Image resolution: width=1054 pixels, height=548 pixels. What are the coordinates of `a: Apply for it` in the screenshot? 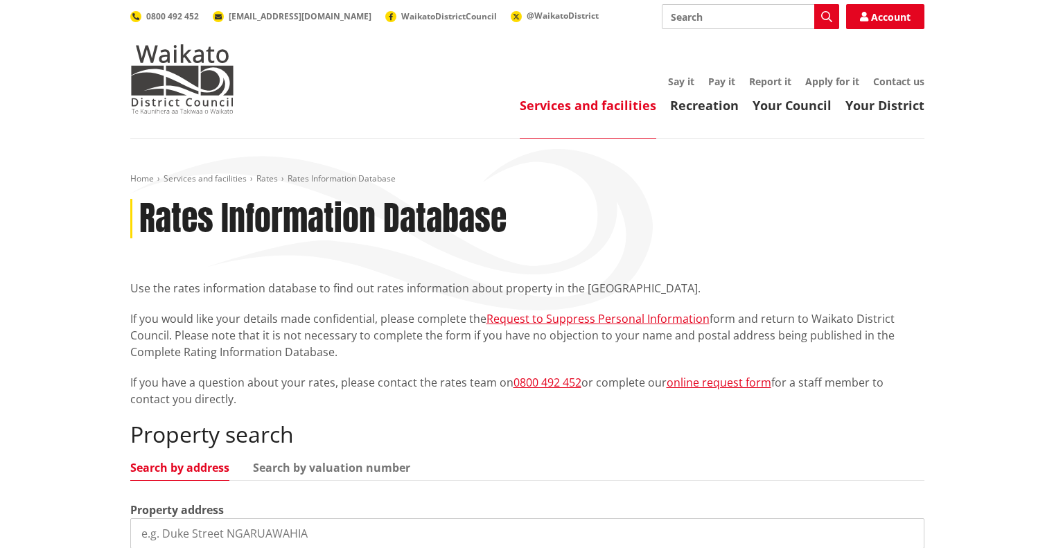 It's located at (832, 81).